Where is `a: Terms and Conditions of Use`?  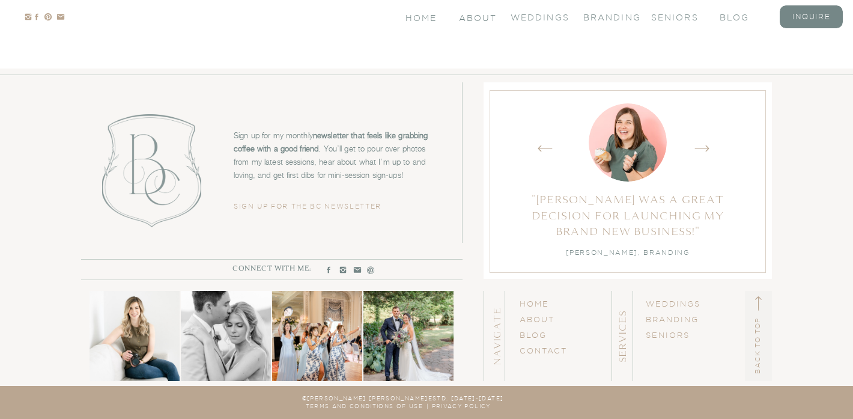
a: Terms and Conditions of Use is located at coordinates (340, 406).